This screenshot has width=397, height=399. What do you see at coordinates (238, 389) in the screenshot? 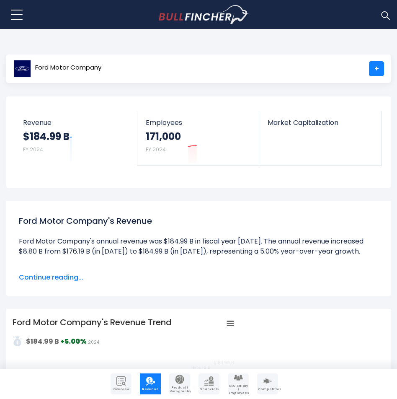
I see `span: CEO Salary / Employees` at bounding box center [238, 389].